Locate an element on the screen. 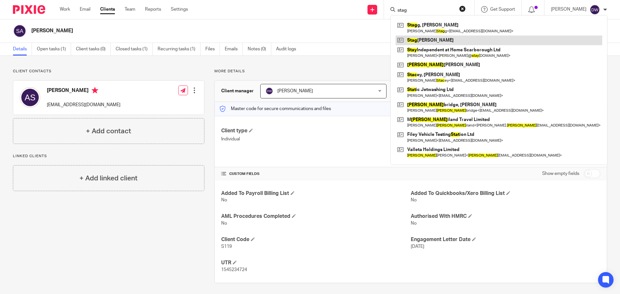 The height and width of the screenshot is (294, 620). label: Show empty fields is located at coordinates (560, 174).